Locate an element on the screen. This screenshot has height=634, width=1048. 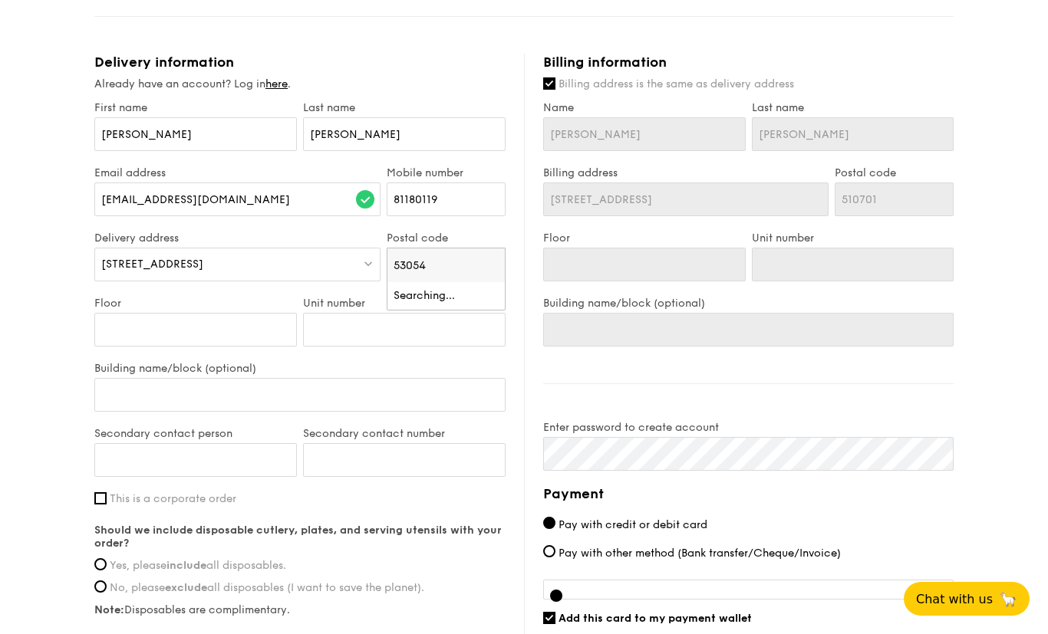
input: Billing address is the same as delivery address is located at coordinates (549, 84).